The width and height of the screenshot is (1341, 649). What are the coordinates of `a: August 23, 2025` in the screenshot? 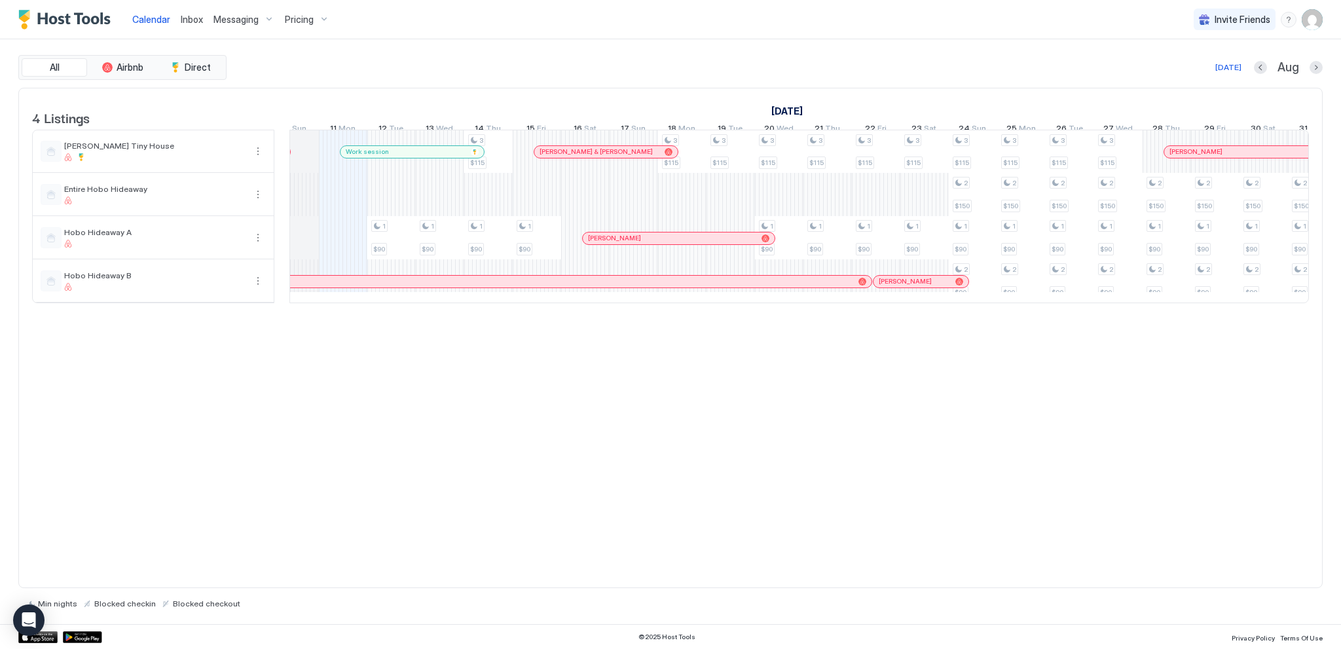 It's located at (924, 130).